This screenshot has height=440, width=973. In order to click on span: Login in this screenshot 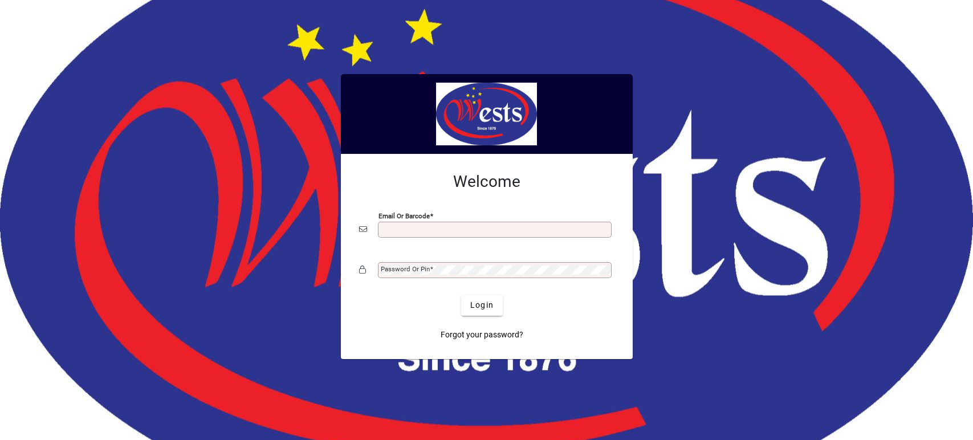, I will do `click(482, 305)`.